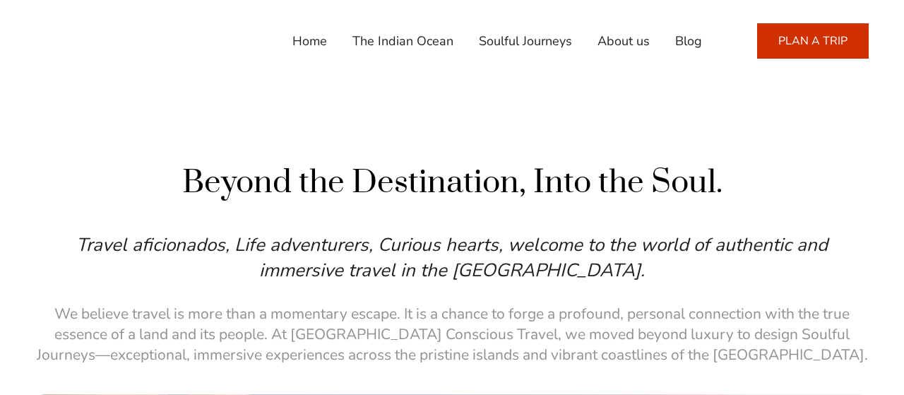  Describe the element at coordinates (309, 41) in the screenshot. I see `a: Home` at that location.